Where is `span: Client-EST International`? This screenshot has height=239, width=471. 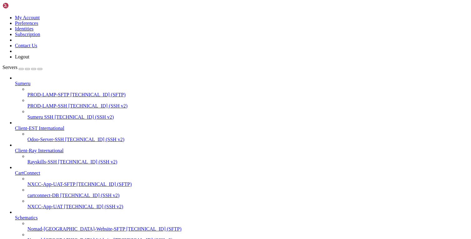
span: Client-EST International is located at coordinates (40, 128).